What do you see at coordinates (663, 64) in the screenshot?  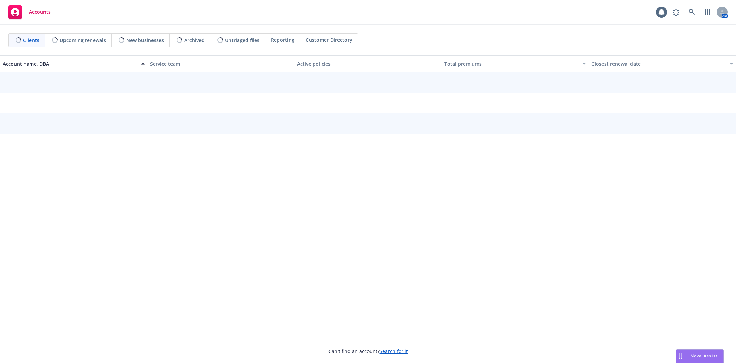 I see `button: Closest renewal date` at bounding box center [663, 64].